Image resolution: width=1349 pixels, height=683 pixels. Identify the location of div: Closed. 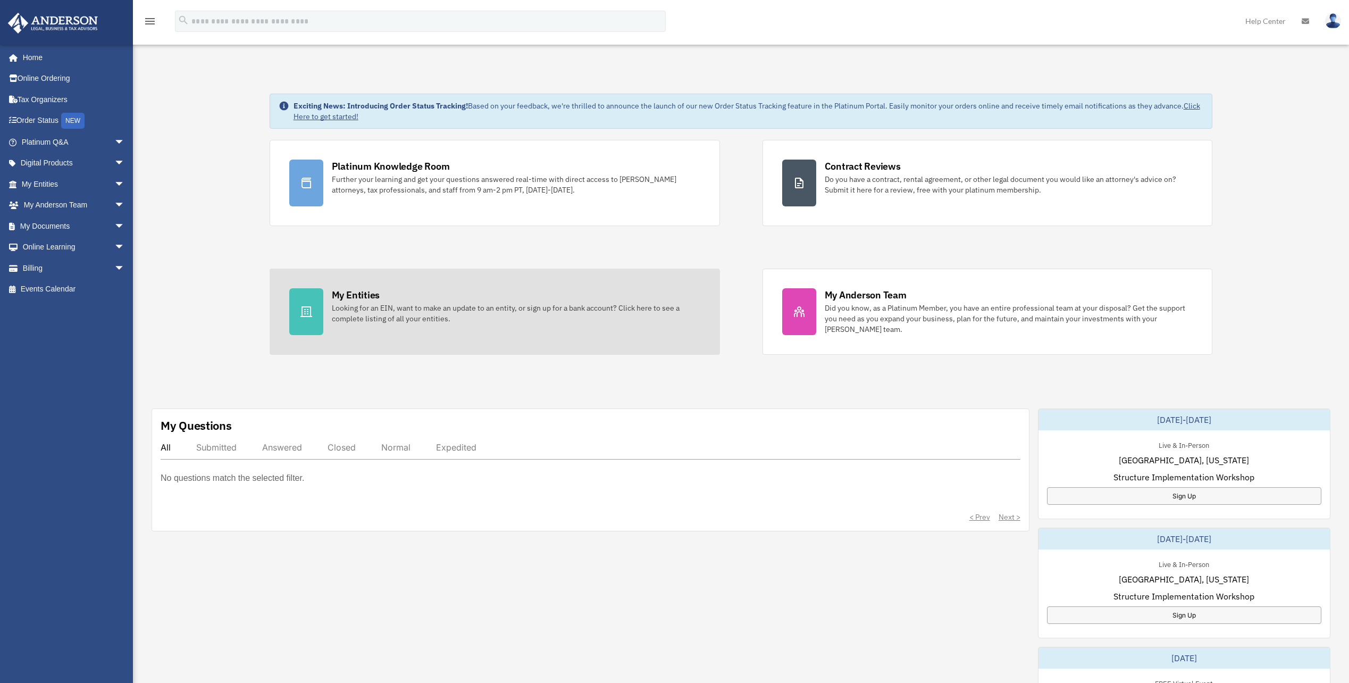
(341, 447).